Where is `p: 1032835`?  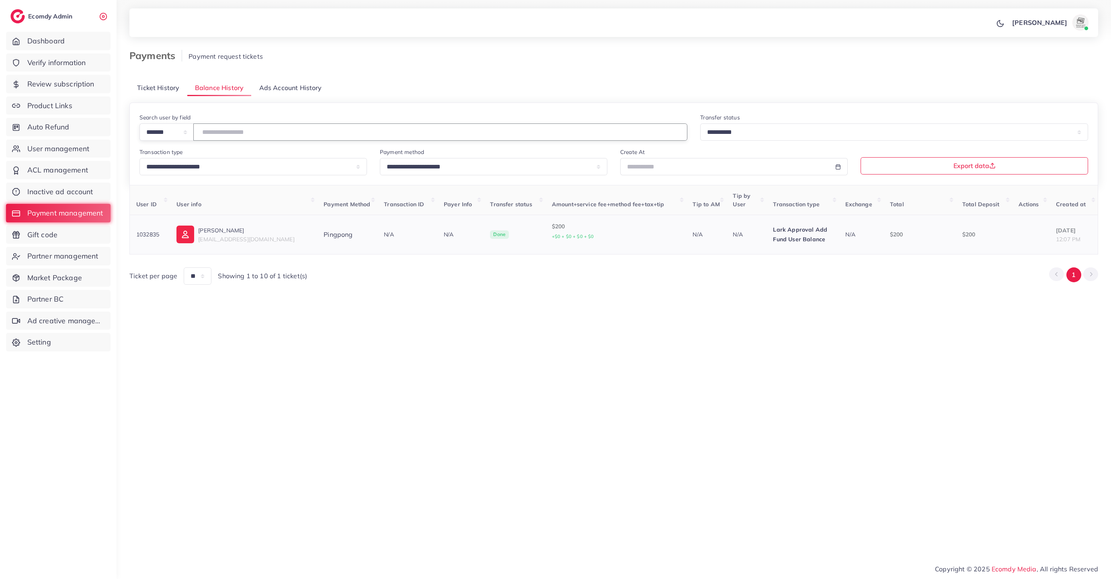 p: 1032835 is located at coordinates (150, 234).